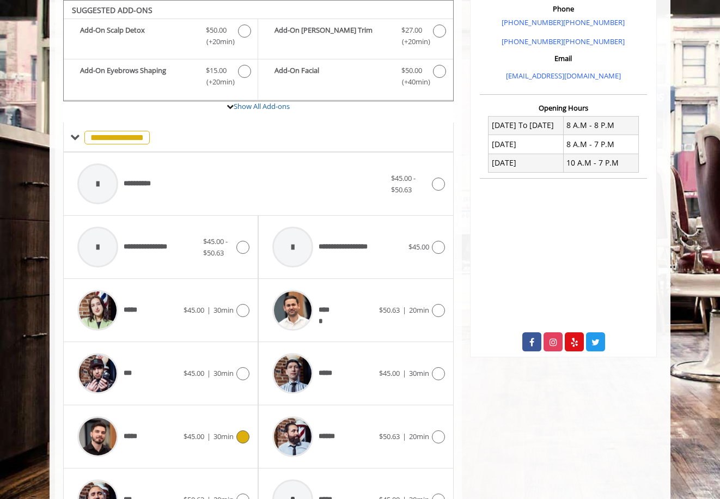 Image resolution: width=720 pixels, height=499 pixels. What do you see at coordinates (137, 76) in the screenshot?
I see `b: Add-On Eyebrows Shaping` at bounding box center [137, 76].